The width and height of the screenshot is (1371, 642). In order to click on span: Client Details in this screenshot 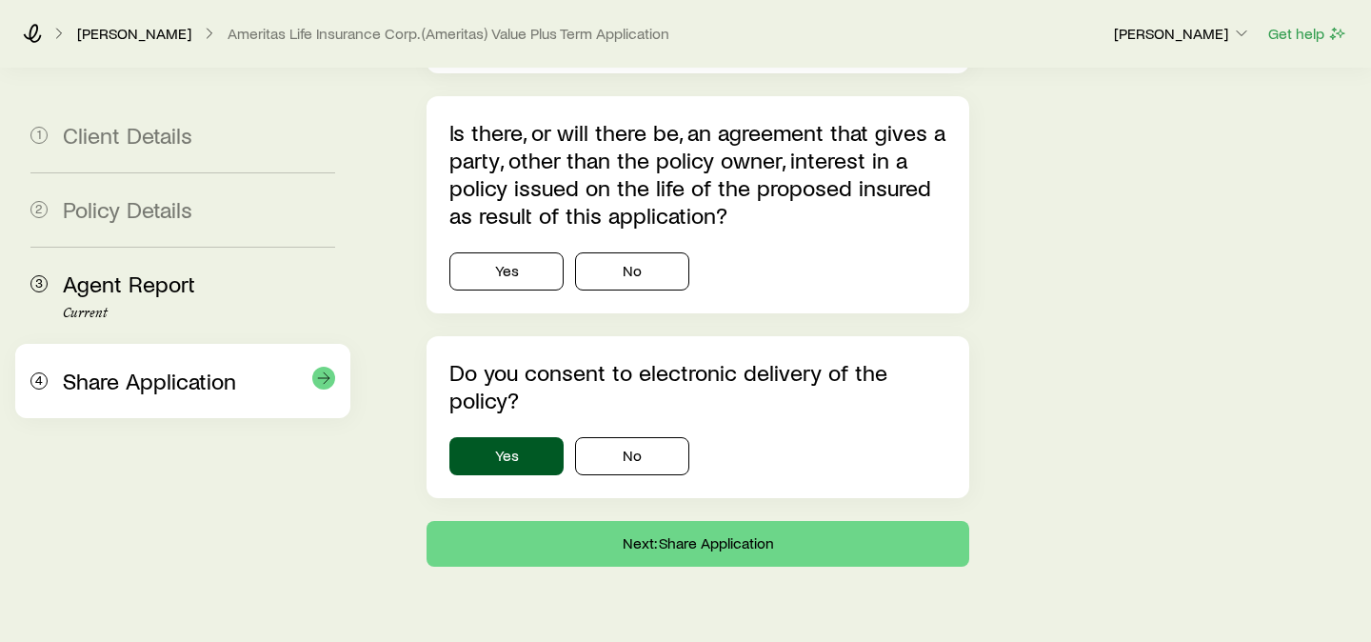, I will do `click(128, 134)`.